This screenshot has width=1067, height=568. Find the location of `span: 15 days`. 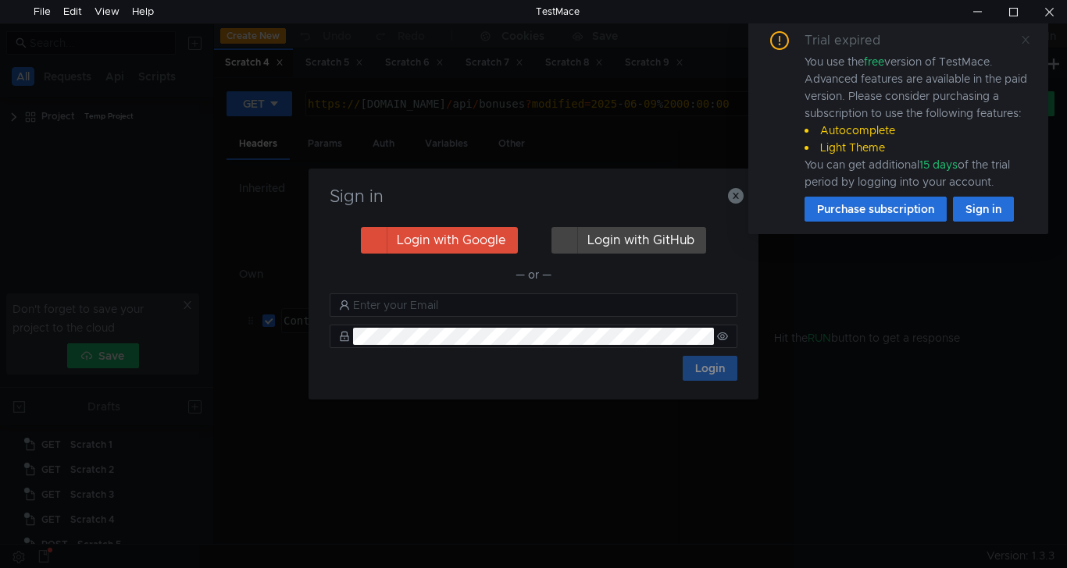

span: 15 days is located at coordinates (938, 165).